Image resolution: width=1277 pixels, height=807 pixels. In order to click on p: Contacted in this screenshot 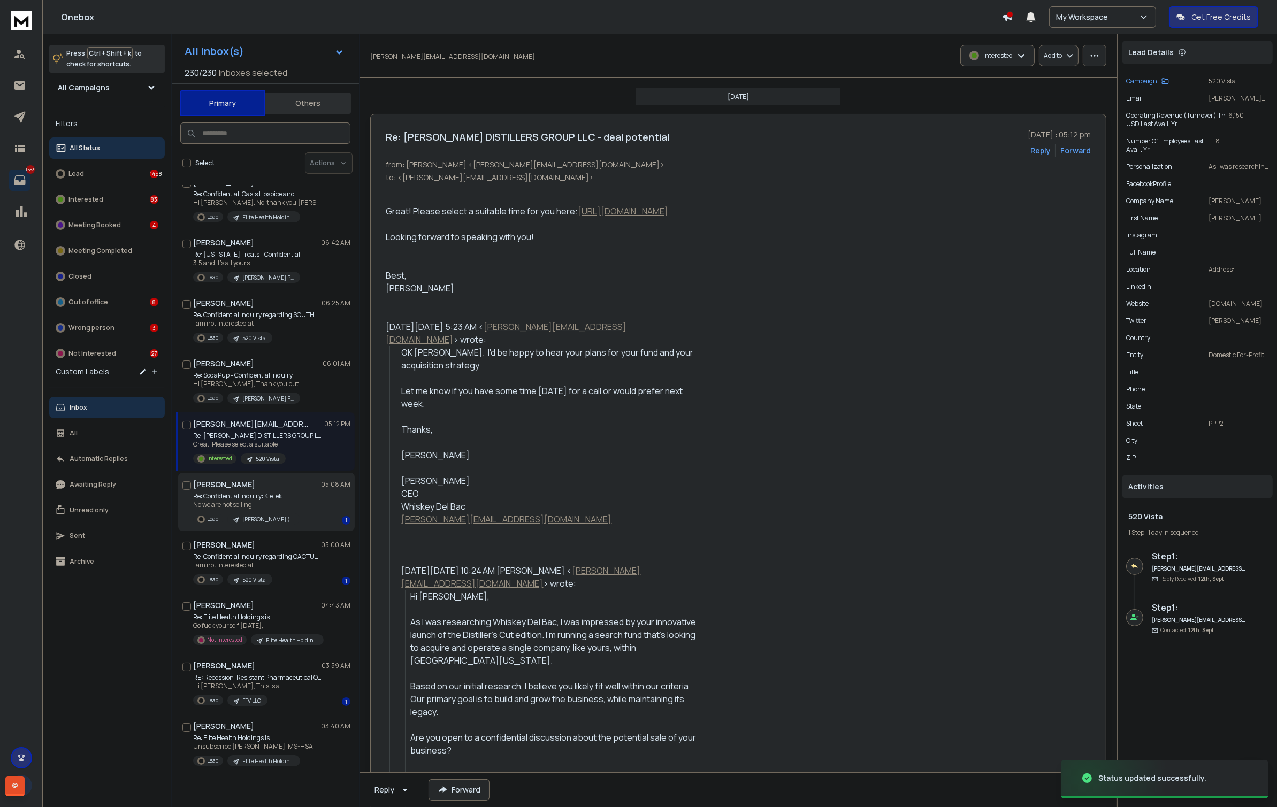, I will do `click(1187, 630)`.